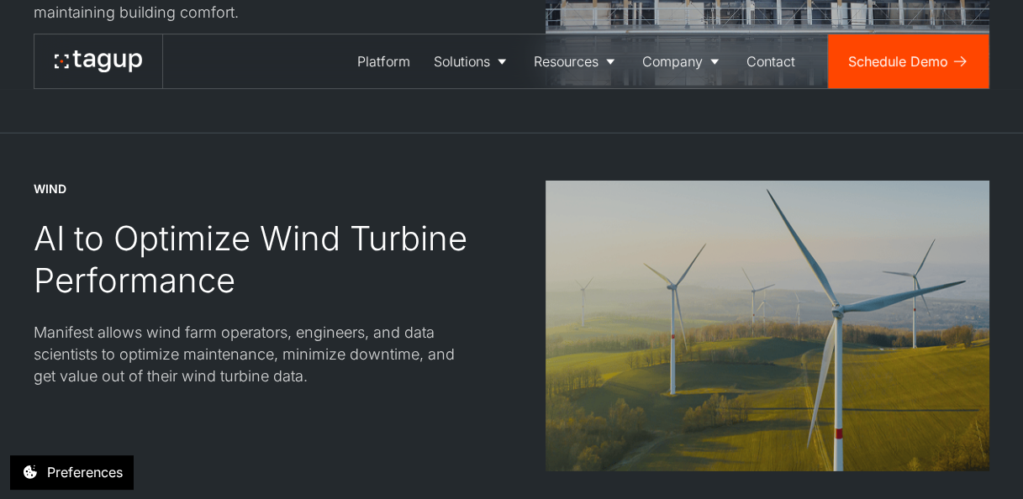  What do you see at coordinates (256, 355) in the screenshot?
I see `div: Manifest allows wind farm operators, engineers, and data scientists to optimize maintenance, mini...` at bounding box center [256, 355].